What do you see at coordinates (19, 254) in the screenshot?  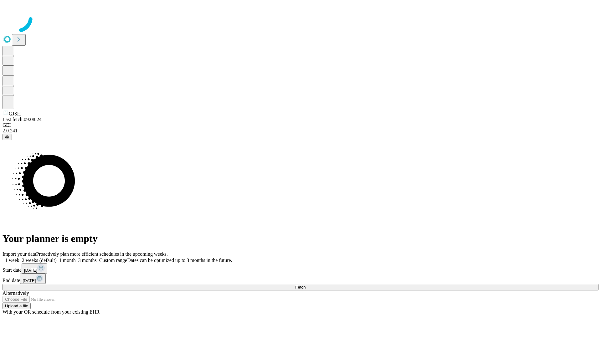 I see `span: Import your data` at bounding box center [19, 254].